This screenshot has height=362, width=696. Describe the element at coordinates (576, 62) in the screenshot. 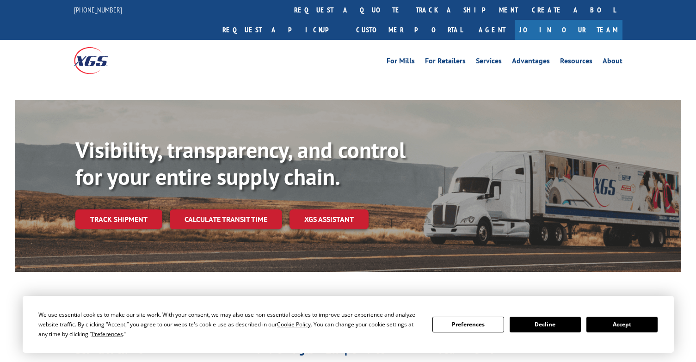

I see `a: Resources` at that location.